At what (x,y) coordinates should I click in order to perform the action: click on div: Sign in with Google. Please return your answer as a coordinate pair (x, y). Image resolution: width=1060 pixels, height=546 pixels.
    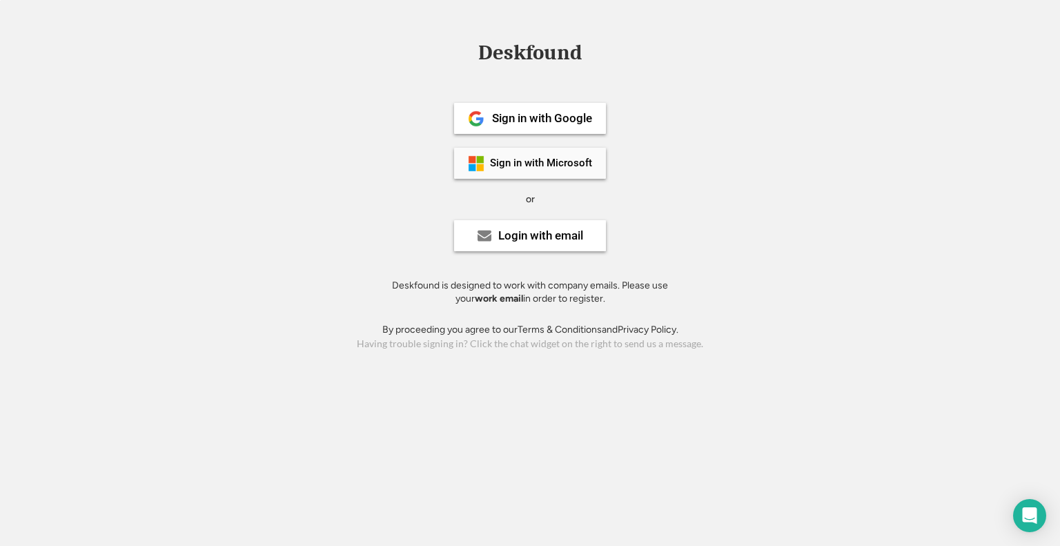
    Looking at the image, I should click on (542, 118).